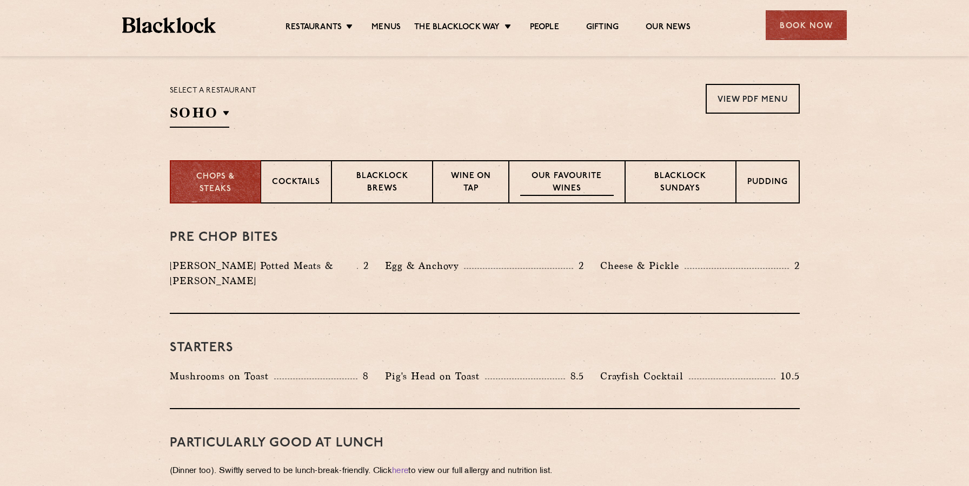 This screenshot has width=969, height=486. I want to click on h3: Pre Chop Bites, so click(485, 237).